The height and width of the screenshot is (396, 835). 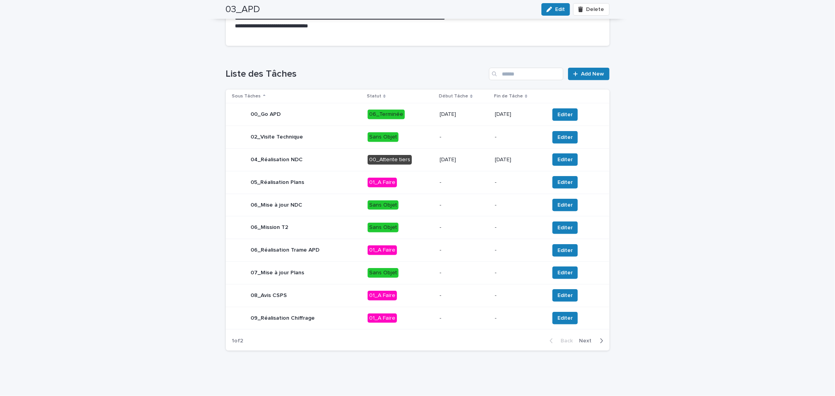 I want to click on p: Statut, so click(x=374, y=96).